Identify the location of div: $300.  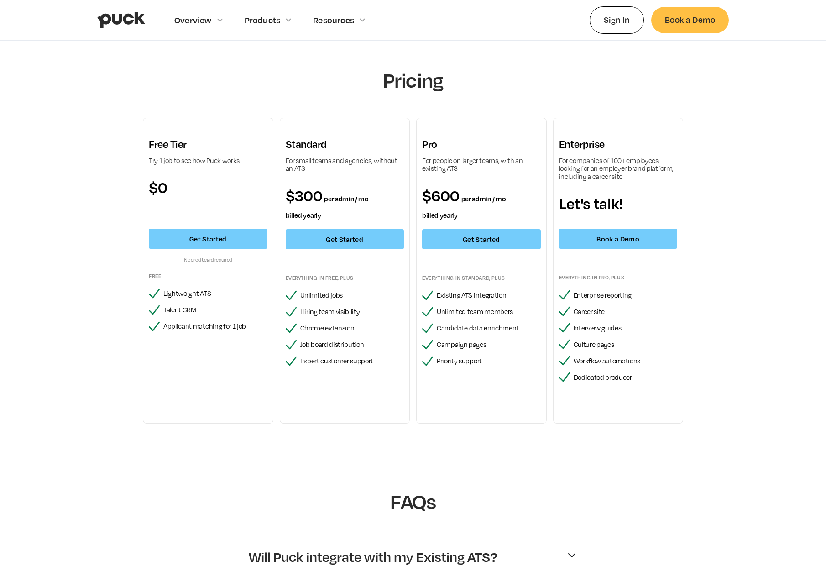
(345, 203).